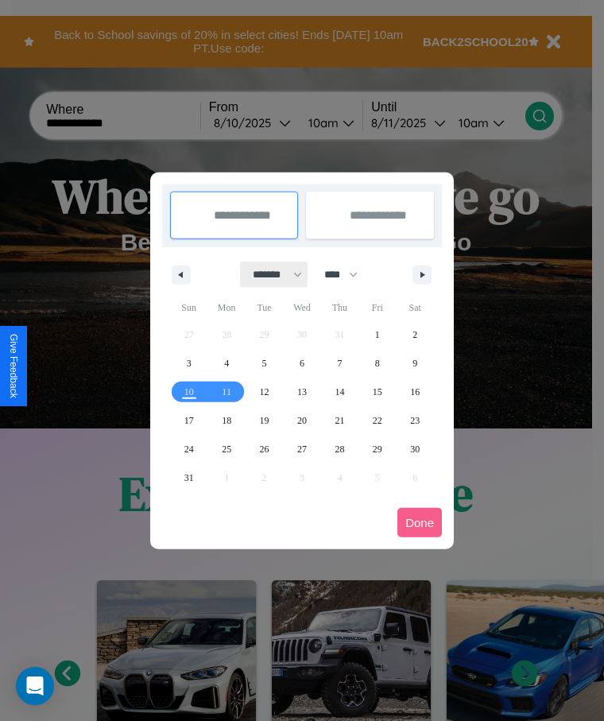 The image size is (604, 721). I want to click on button: 3, so click(188, 363).